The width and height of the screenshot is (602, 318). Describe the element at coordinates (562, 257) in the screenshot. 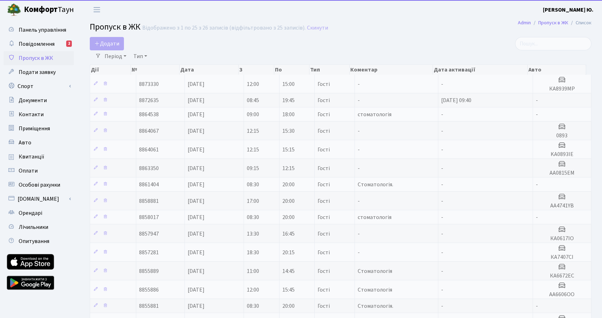

I see `h5: КА7407СІ` at that location.